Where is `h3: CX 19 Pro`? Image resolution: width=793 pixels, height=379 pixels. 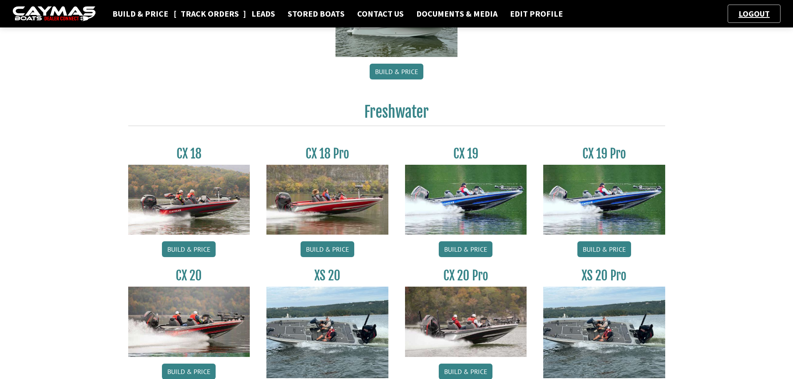 h3: CX 19 Pro is located at coordinates (604, 154).